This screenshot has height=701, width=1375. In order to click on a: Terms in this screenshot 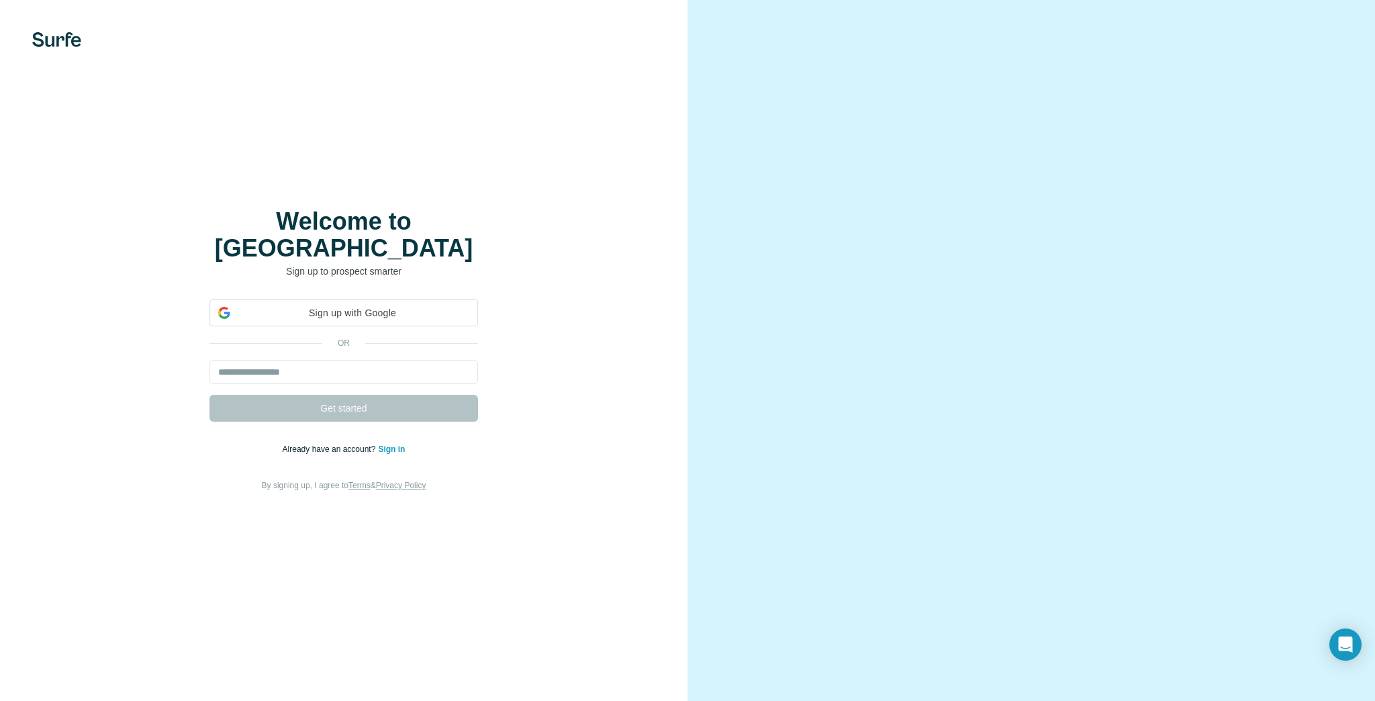, I will do `click(359, 486)`.